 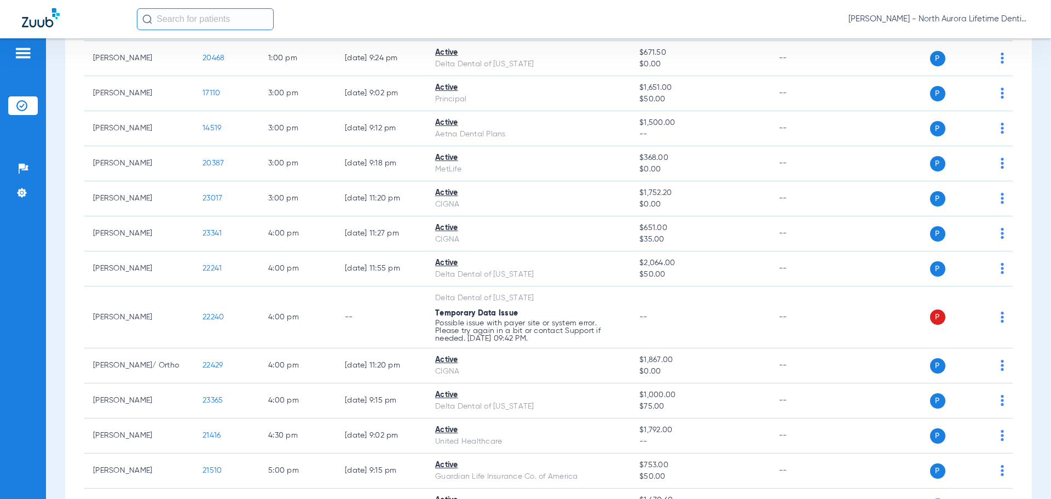 I want to click on span: 21416, so click(x=211, y=435).